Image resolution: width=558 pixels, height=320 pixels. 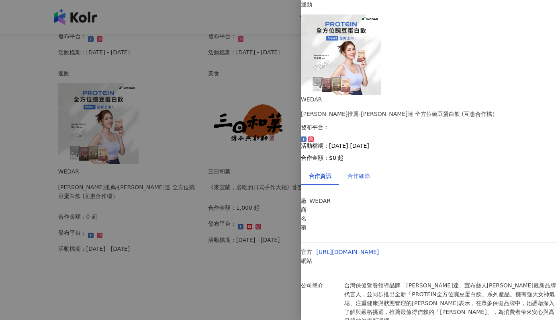 I want to click on p: 廠商名稱, so click(x=303, y=214).